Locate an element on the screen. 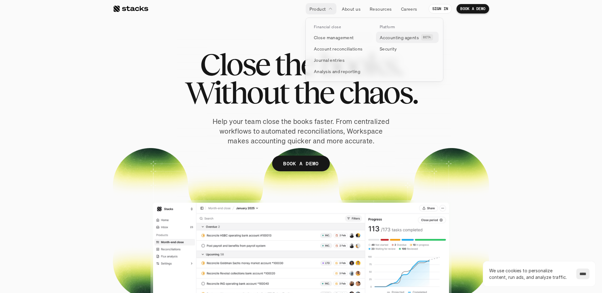 This screenshot has width=602, height=293. a: Security is located at coordinates (407, 49).